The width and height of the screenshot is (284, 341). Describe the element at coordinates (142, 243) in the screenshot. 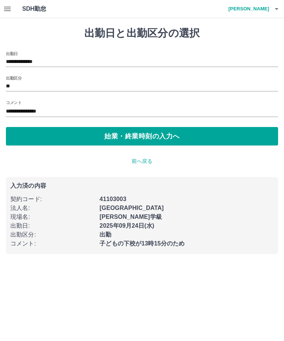

I see `b: 子どもの下校が13時15分のため` at that location.